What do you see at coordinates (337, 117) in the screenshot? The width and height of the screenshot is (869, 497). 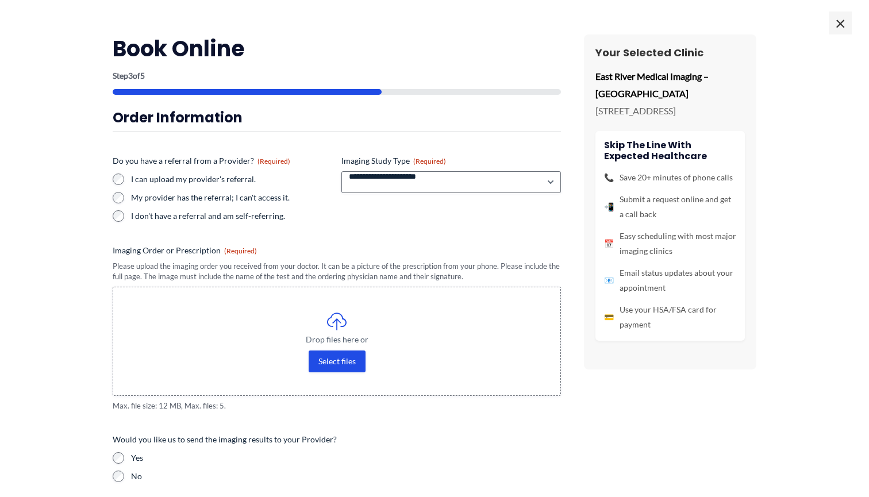 I see `h3: Order Information` at bounding box center [337, 117].